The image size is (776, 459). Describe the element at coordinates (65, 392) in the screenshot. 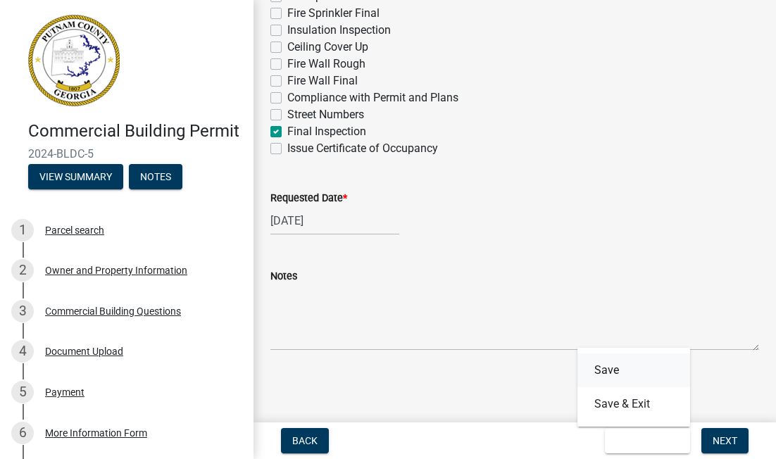

I see `div: Payment` at that location.